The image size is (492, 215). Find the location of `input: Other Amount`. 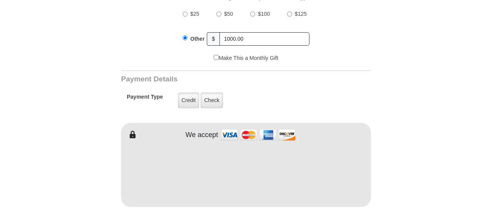

input: Other Amount is located at coordinates (264, 39).